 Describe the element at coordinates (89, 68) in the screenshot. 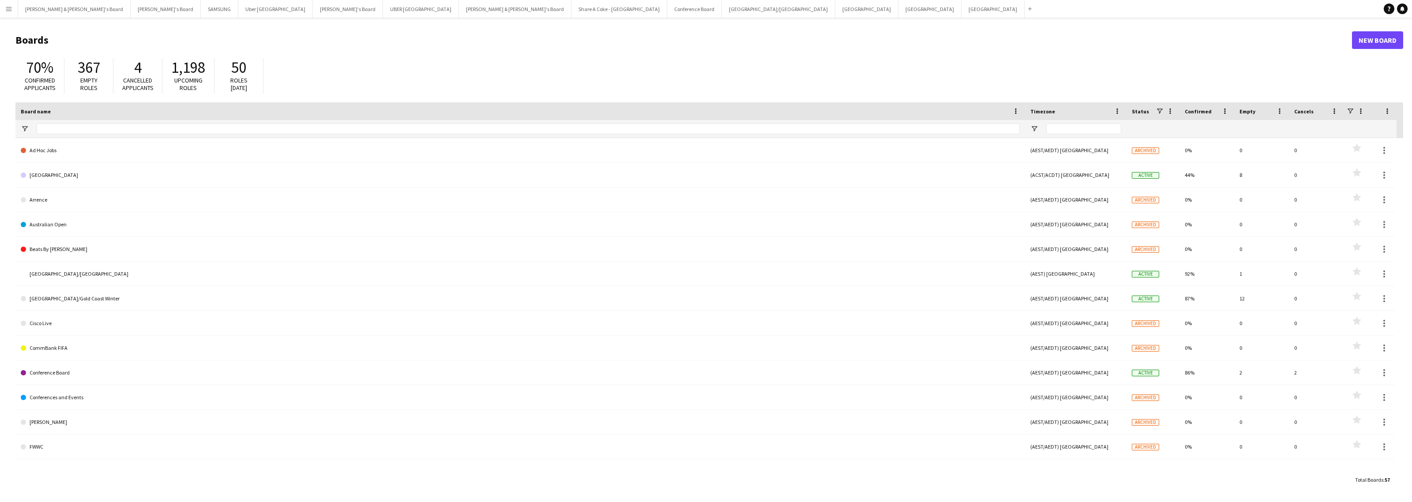

I see `span: 367` at that location.